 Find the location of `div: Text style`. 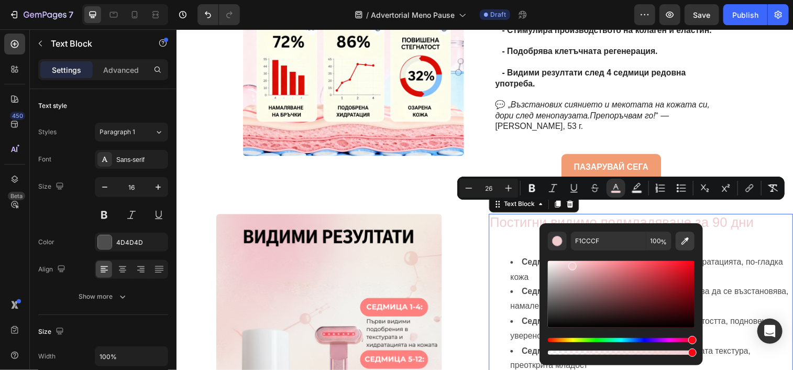

div: Text style is located at coordinates (52, 106).